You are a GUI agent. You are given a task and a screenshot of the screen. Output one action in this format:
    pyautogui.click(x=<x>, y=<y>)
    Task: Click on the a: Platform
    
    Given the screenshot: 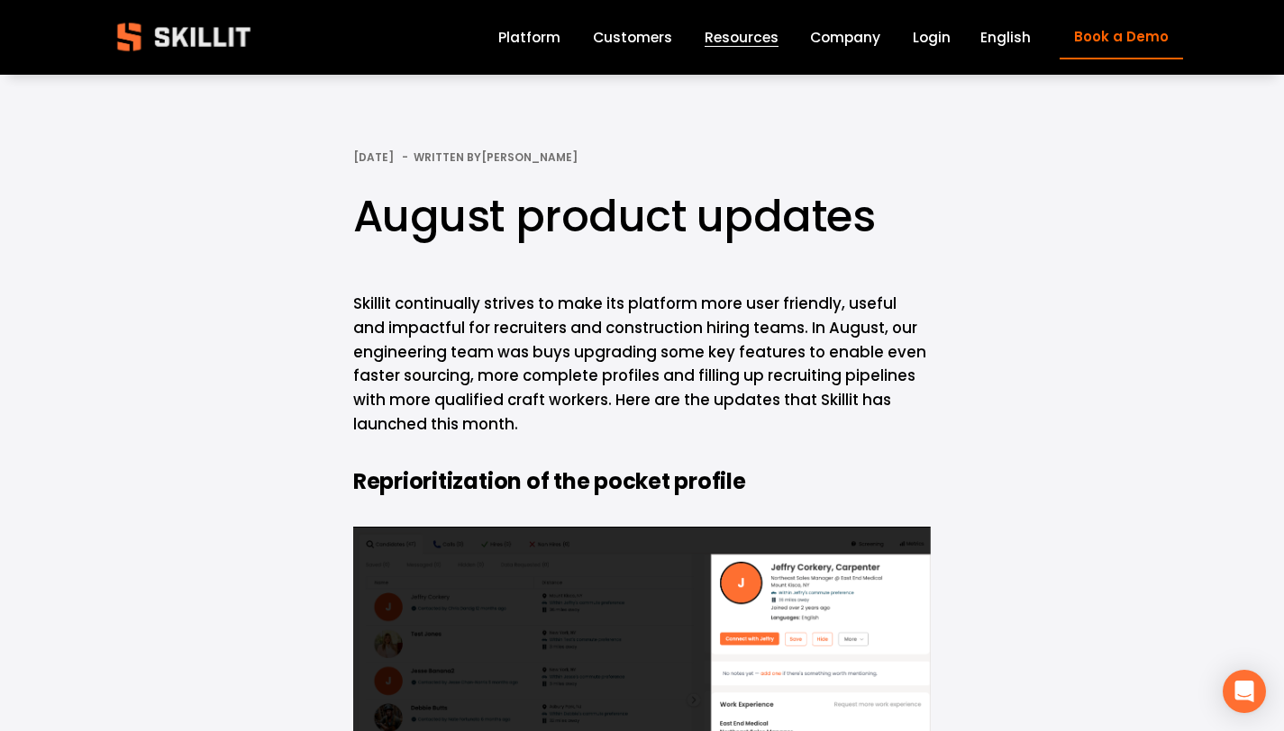 What is the action you would take?
    pyautogui.click(x=529, y=37)
    